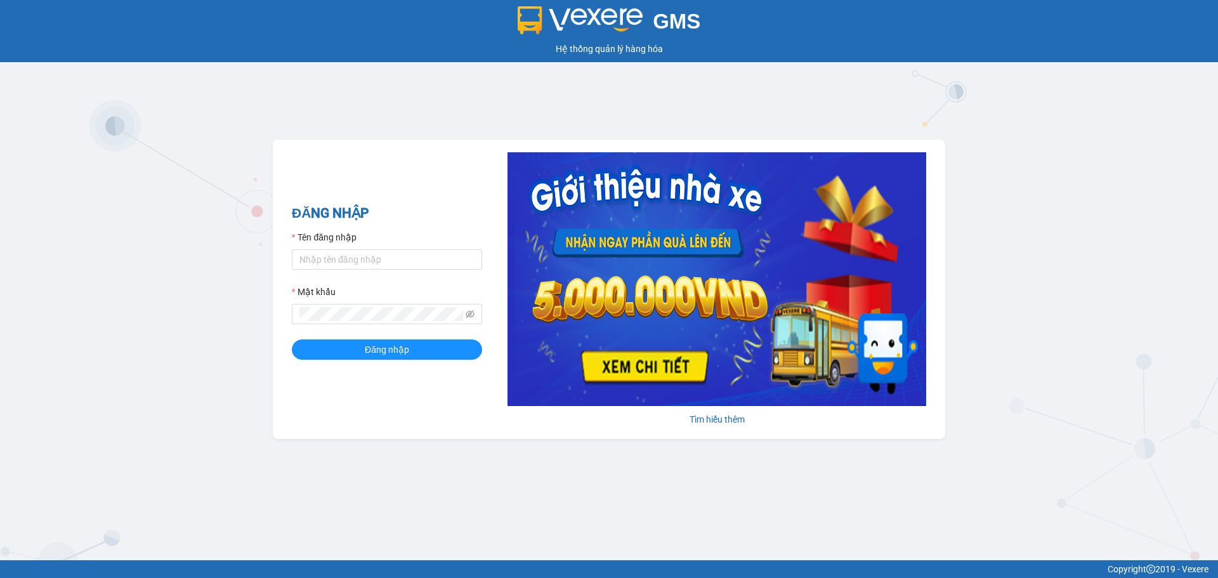 The image size is (1218, 578). I want to click on label: Mật khẩu, so click(313, 292).